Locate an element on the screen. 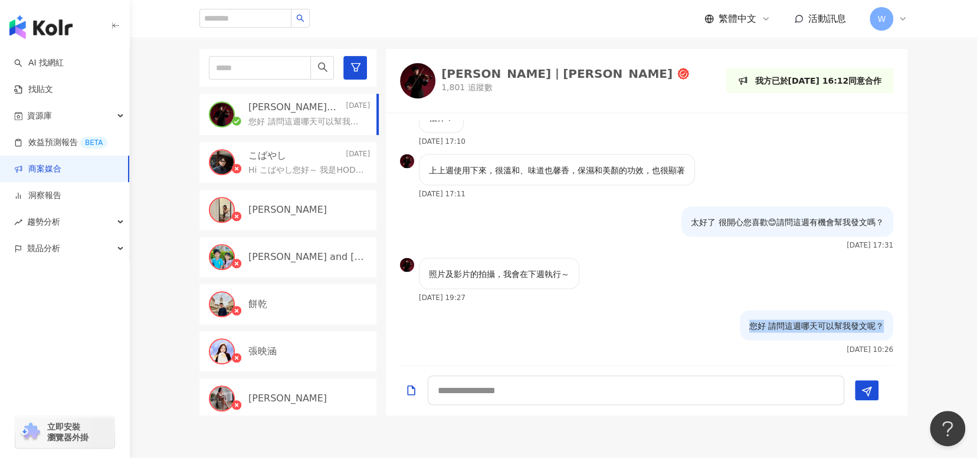 The height and width of the screenshot is (458, 977). p: 照片及影片的拍攝，我會在下週執行～ is located at coordinates (499, 274).